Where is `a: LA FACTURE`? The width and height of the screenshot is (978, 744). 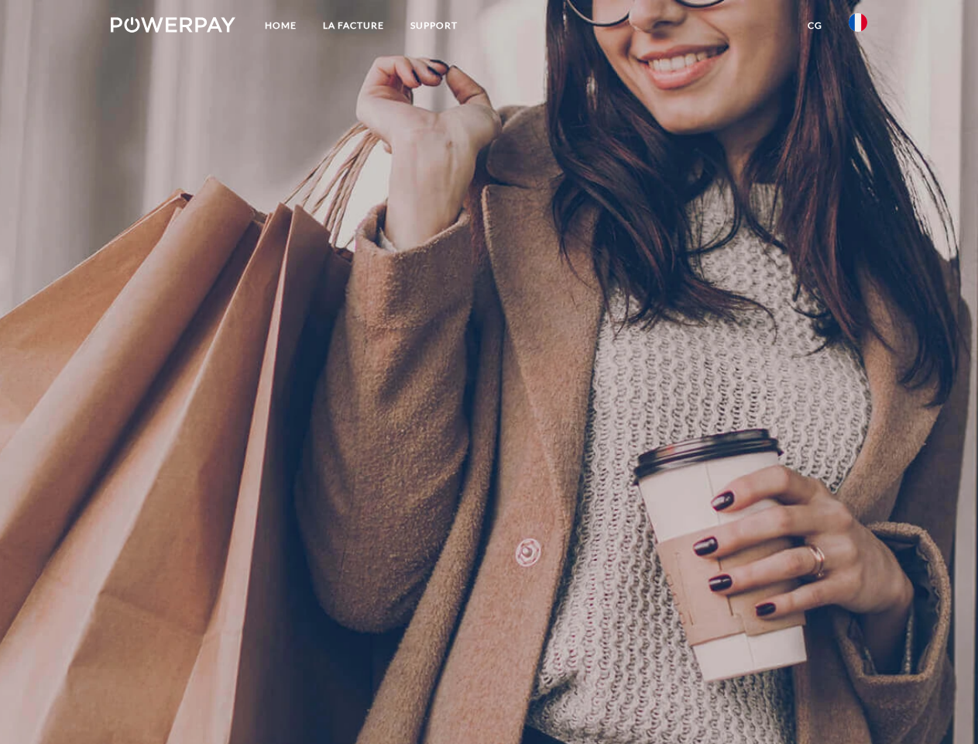 a: LA FACTURE is located at coordinates (353, 26).